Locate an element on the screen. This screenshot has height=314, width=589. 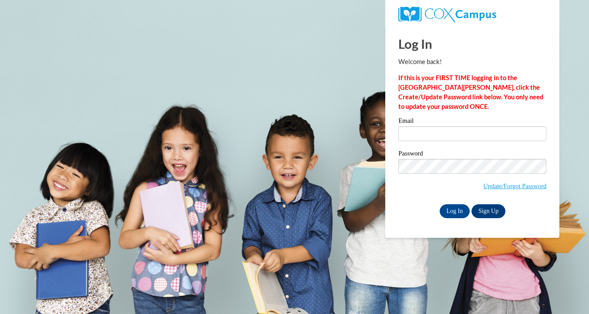
a: Update/Forgot Password is located at coordinates (515, 186).